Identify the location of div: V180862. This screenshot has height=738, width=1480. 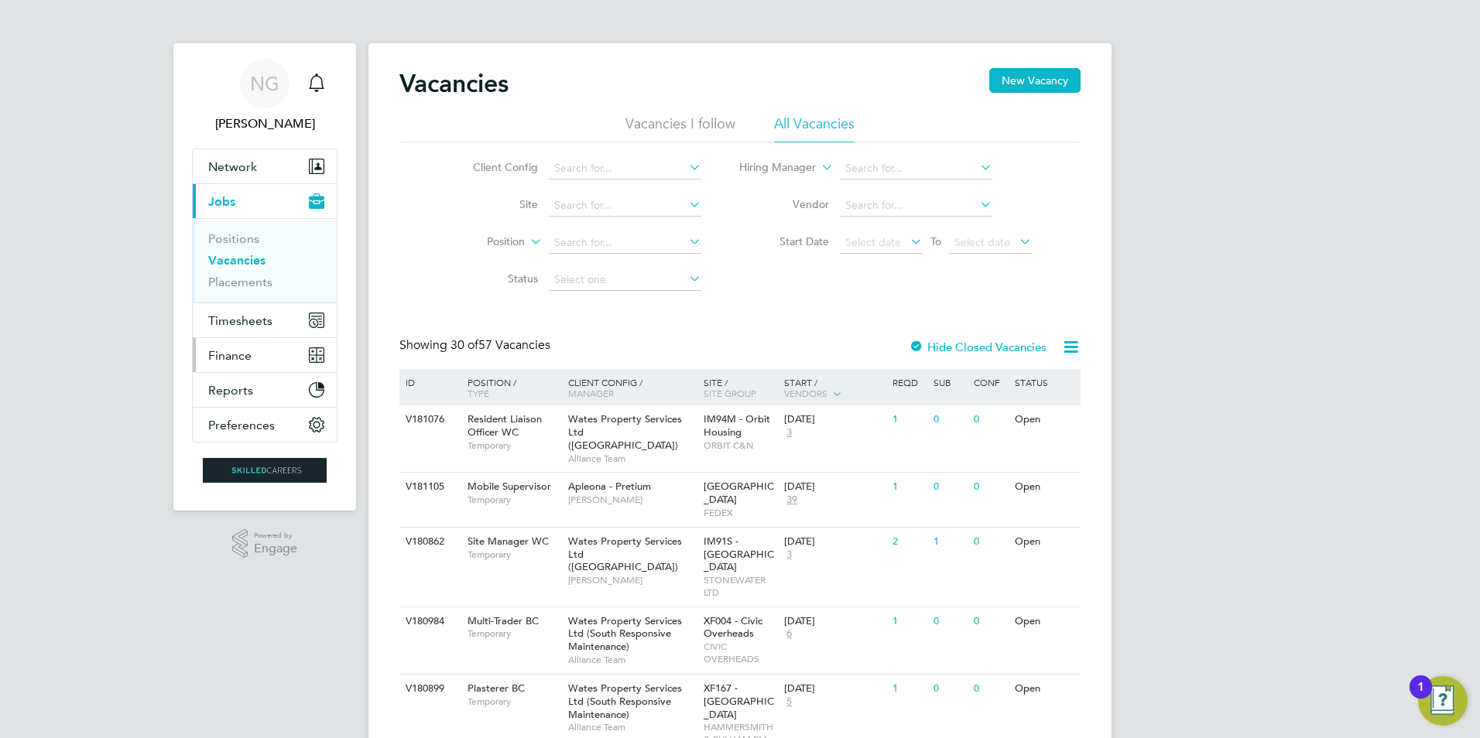
(429, 542).